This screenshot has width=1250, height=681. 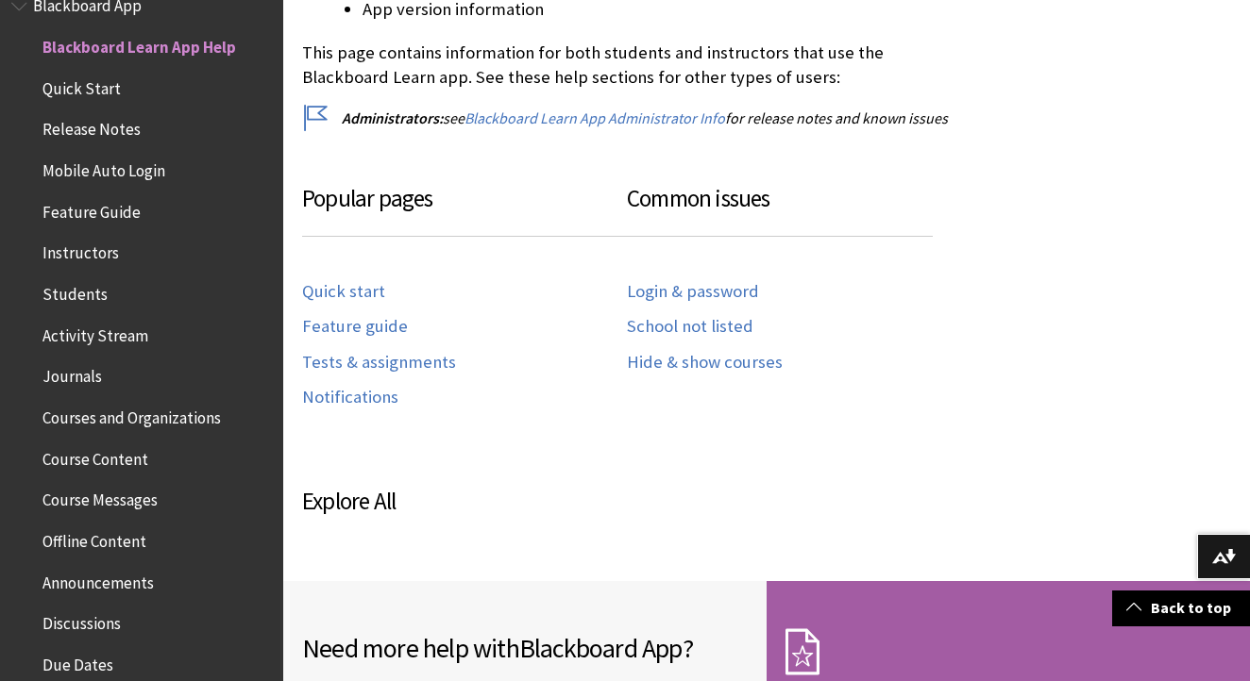 What do you see at coordinates (94, 538) in the screenshot?
I see `span: Offline Content` at bounding box center [94, 538].